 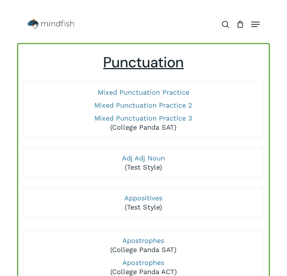 I want to click on a: Mixed Punctuation Practice 2, so click(x=143, y=105).